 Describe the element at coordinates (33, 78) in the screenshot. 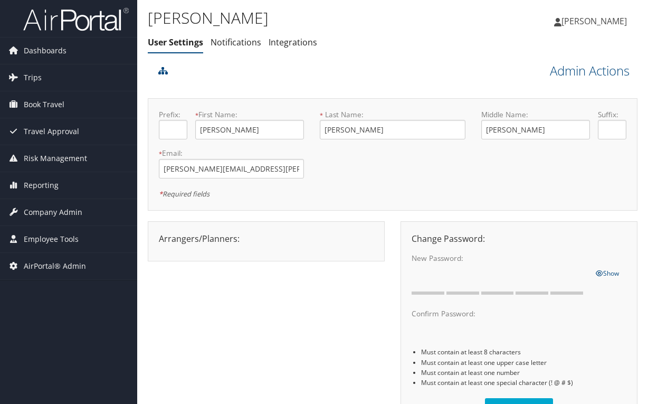

I see `span: Trips` at that location.